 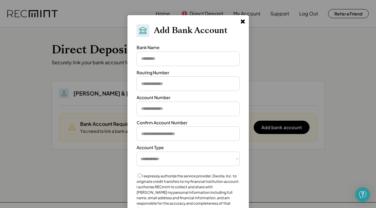 I want to click on div: Open Intercom Messenger, so click(x=363, y=195).